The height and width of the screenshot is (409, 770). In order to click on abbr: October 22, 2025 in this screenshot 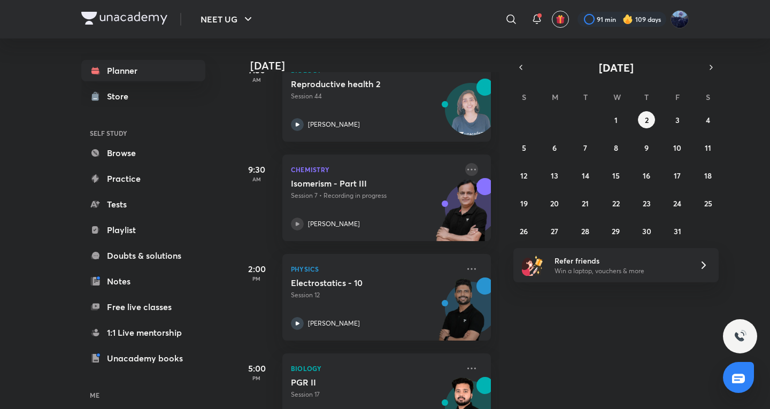, I will do `click(616, 203)`.